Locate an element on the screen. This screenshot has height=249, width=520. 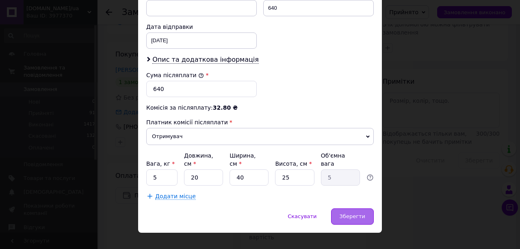
span: Платник комісії післяплати is located at coordinates (187, 122).